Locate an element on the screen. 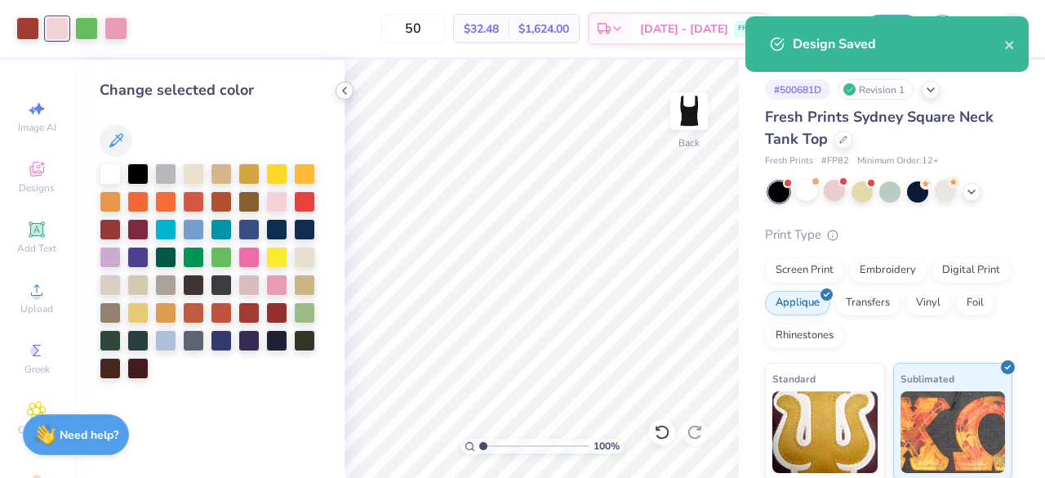  div: Revision 1 is located at coordinates (876, 89).